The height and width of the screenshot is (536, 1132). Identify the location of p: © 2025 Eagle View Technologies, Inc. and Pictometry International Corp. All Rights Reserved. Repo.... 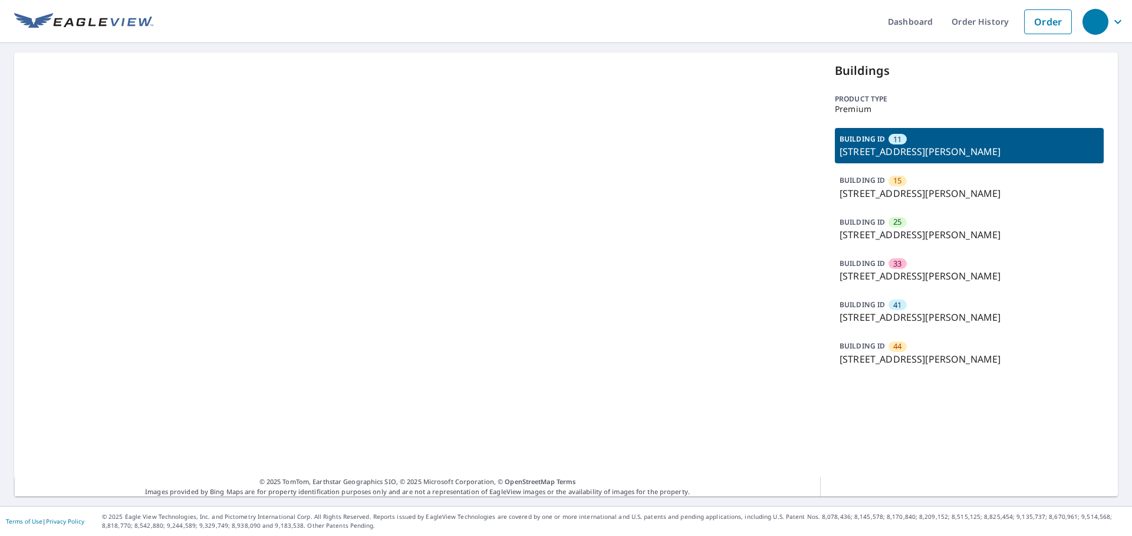
(614, 521).